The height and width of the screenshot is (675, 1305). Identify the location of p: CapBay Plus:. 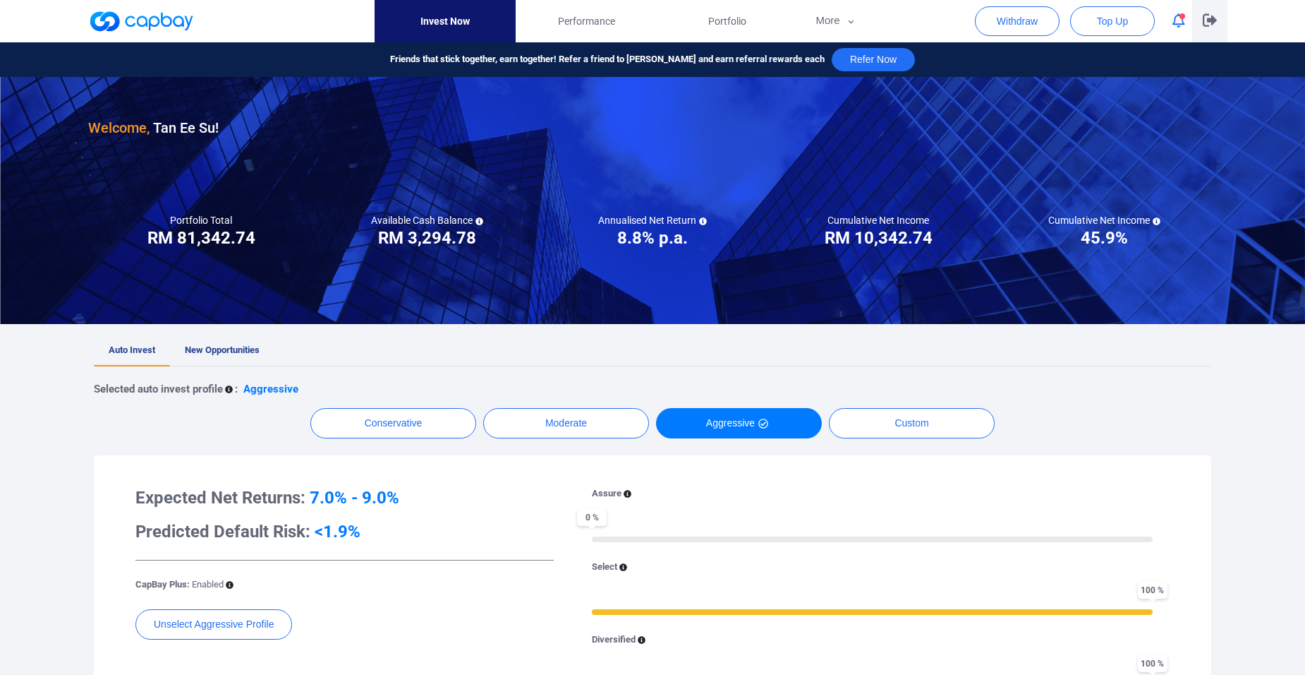
(179, 584).